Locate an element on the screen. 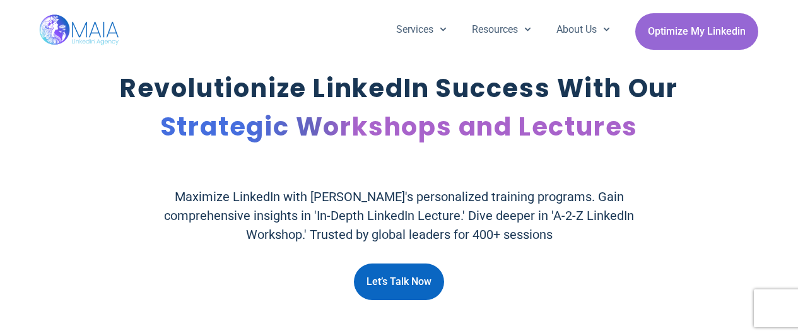  h1: Revolutionize LinkedIn Success With Our is located at coordinates (399, 108).